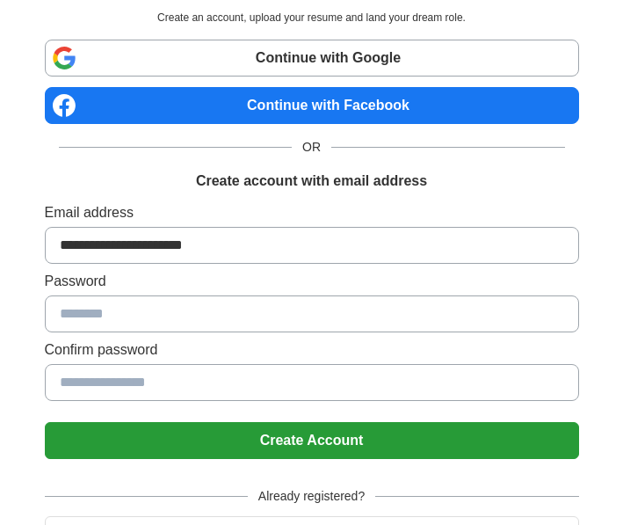 This screenshot has width=623, height=525. What do you see at coordinates (312, 440) in the screenshot?
I see `button: Create Account` at bounding box center [312, 440].